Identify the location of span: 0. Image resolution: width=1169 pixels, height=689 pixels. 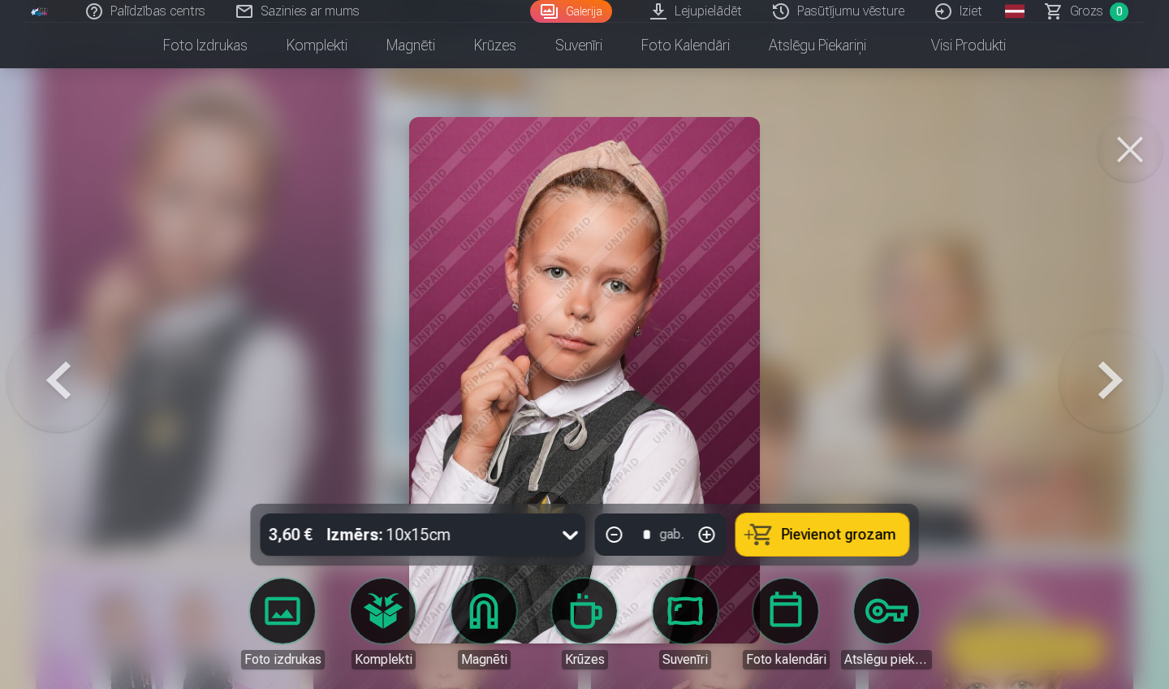
(1119, 11).